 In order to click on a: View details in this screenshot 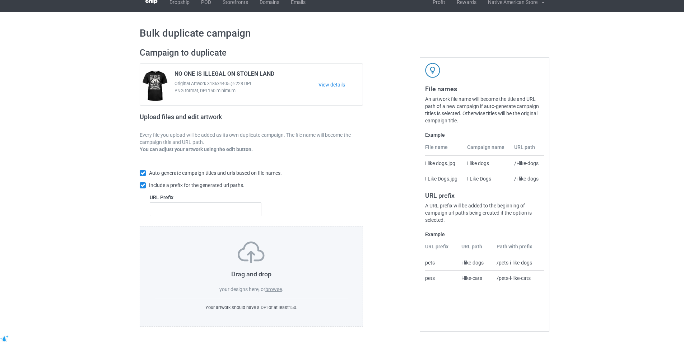, I will do `click(340, 85)`.